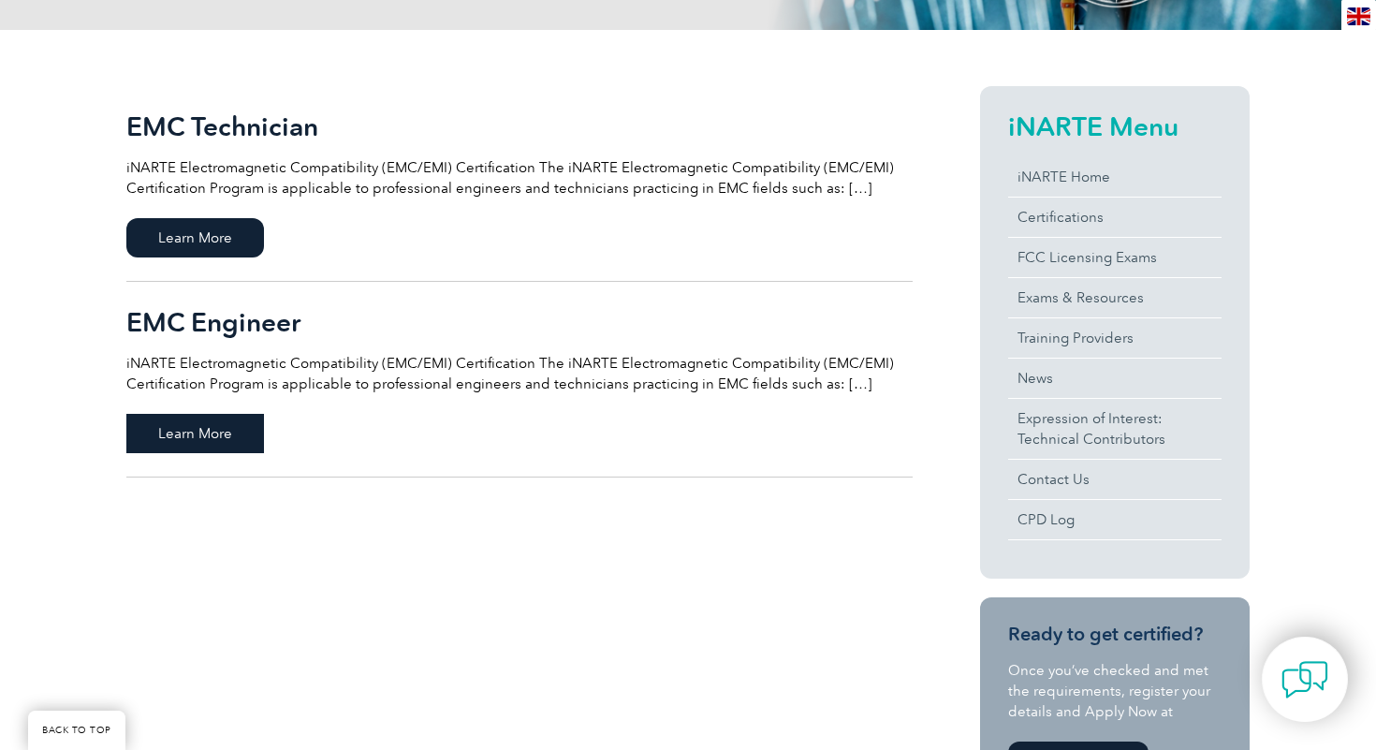 This screenshot has height=750, width=1376. Describe the element at coordinates (1115, 126) in the screenshot. I see `h2: iNARTE Menu` at that location.